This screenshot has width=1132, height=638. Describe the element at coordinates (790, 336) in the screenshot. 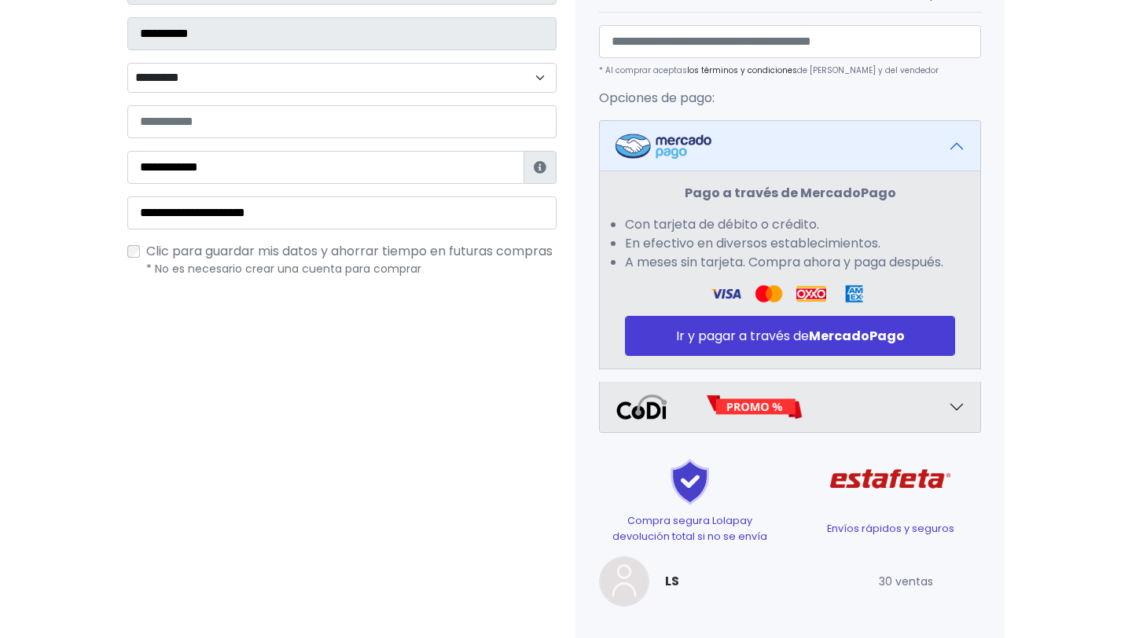

I see `button: Ir y pagar a través deMercadoPago` at that location.